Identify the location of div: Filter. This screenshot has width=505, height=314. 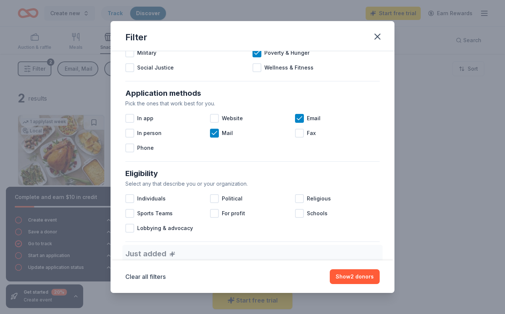
(136, 37).